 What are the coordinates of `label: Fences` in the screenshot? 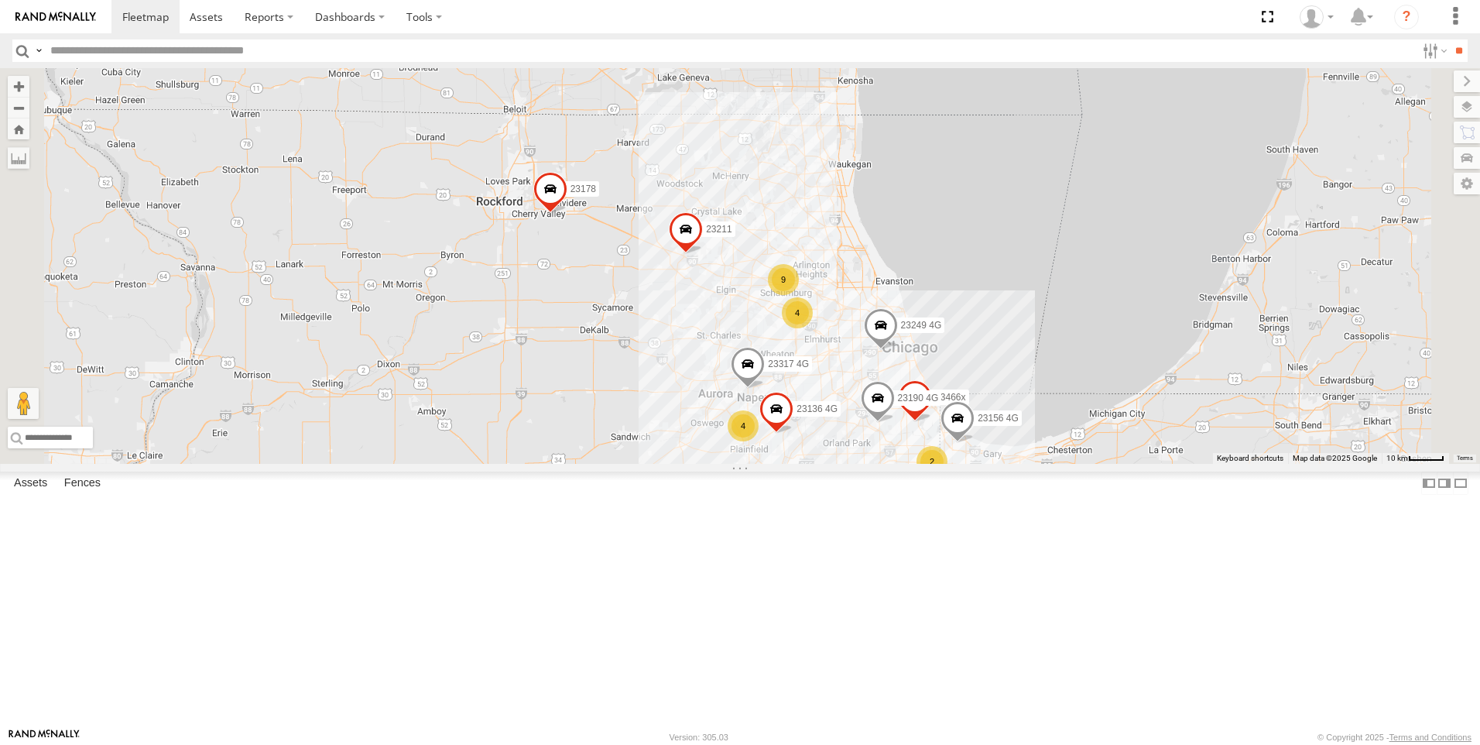 It's located at (82, 483).